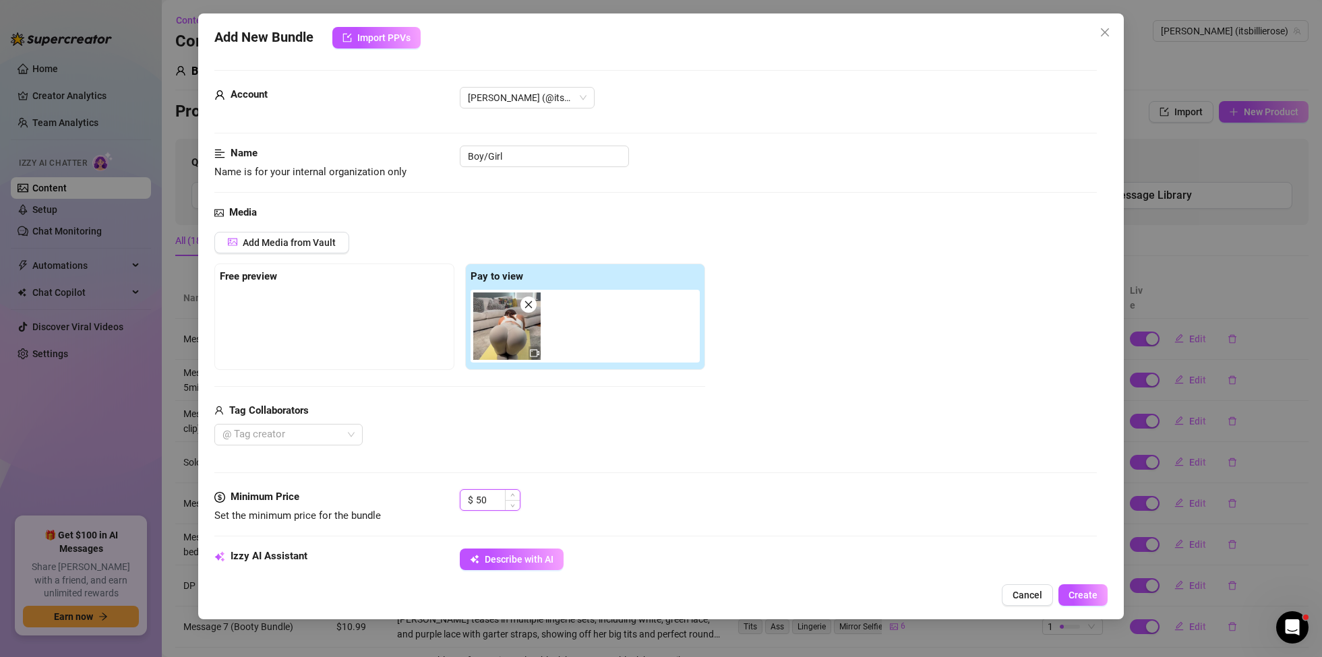 The image size is (1322, 657). Describe the element at coordinates (535, 353) in the screenshot. I see `span: video-camera` at that location.